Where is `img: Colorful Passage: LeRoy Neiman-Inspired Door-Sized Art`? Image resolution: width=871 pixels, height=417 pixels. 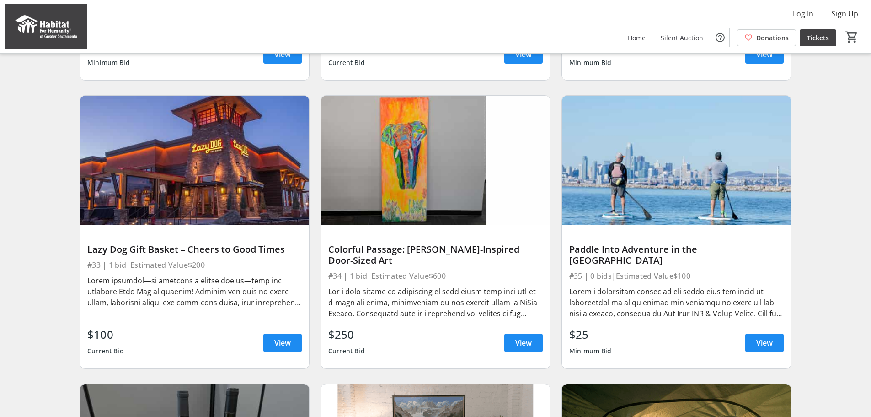 img: Colorful Passage: LeRoy Neiman-Inspired Door-Sized Art is located at coordinates (435, 160).